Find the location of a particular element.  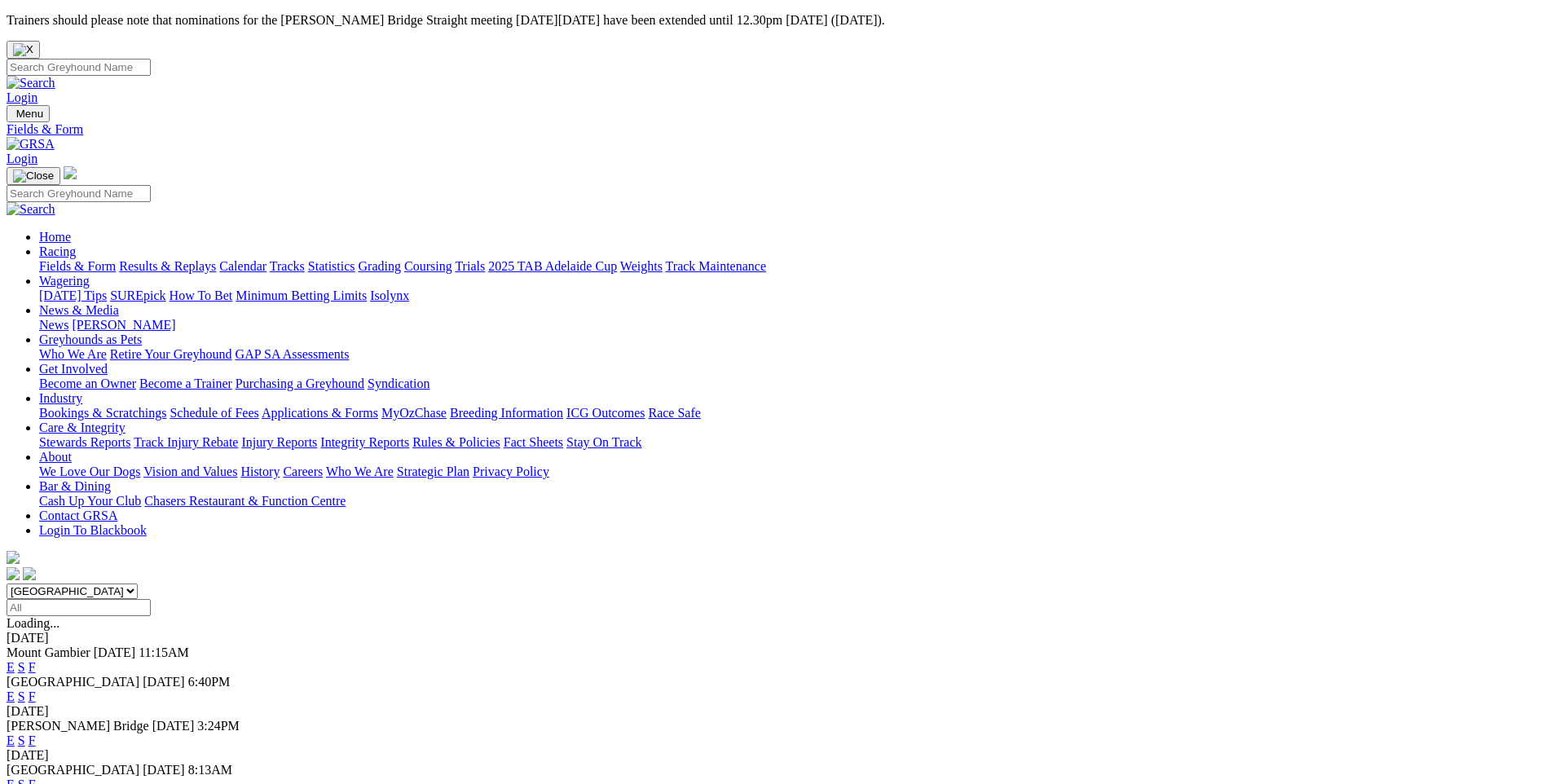

img: Close is located at coordinates (34, 176).